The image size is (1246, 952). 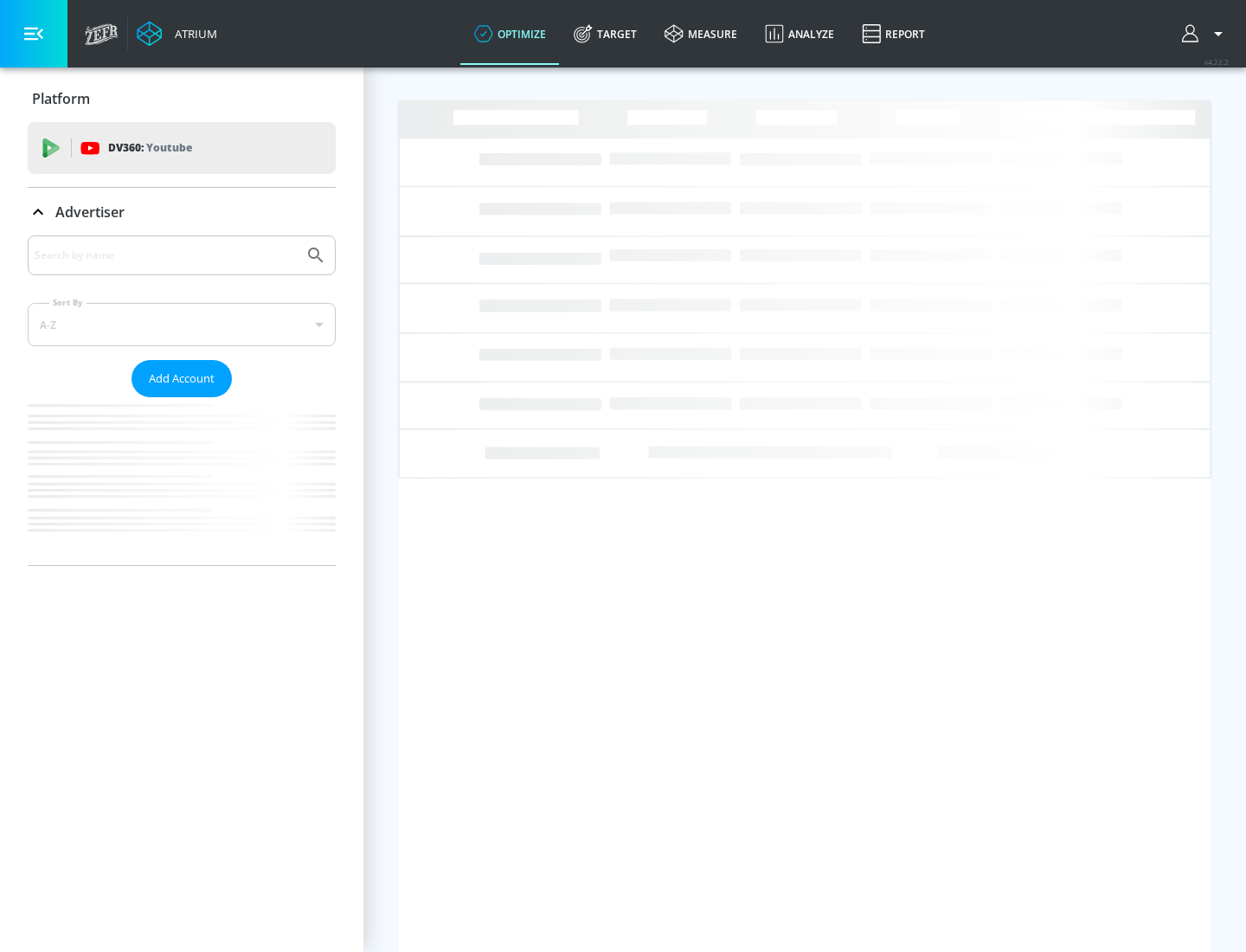 I want to click on nav: list of Advertiser, so click(x=182, y=481).